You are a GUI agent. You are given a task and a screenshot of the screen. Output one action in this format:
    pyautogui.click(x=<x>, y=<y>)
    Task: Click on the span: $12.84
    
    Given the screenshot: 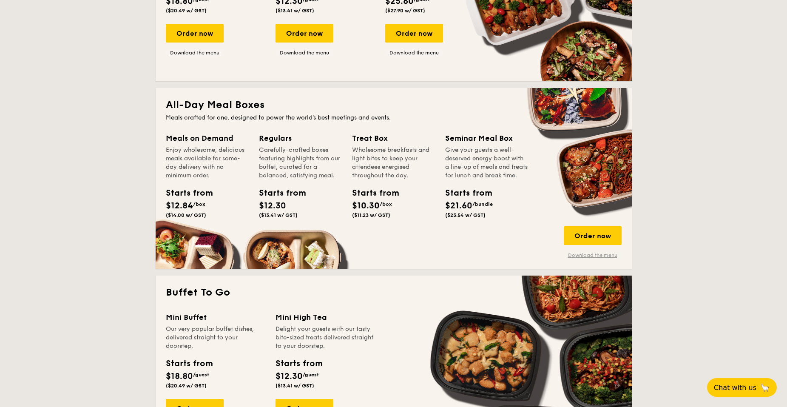 What is the action you would take?
    pyautogui.click(x=179, y=206)
    